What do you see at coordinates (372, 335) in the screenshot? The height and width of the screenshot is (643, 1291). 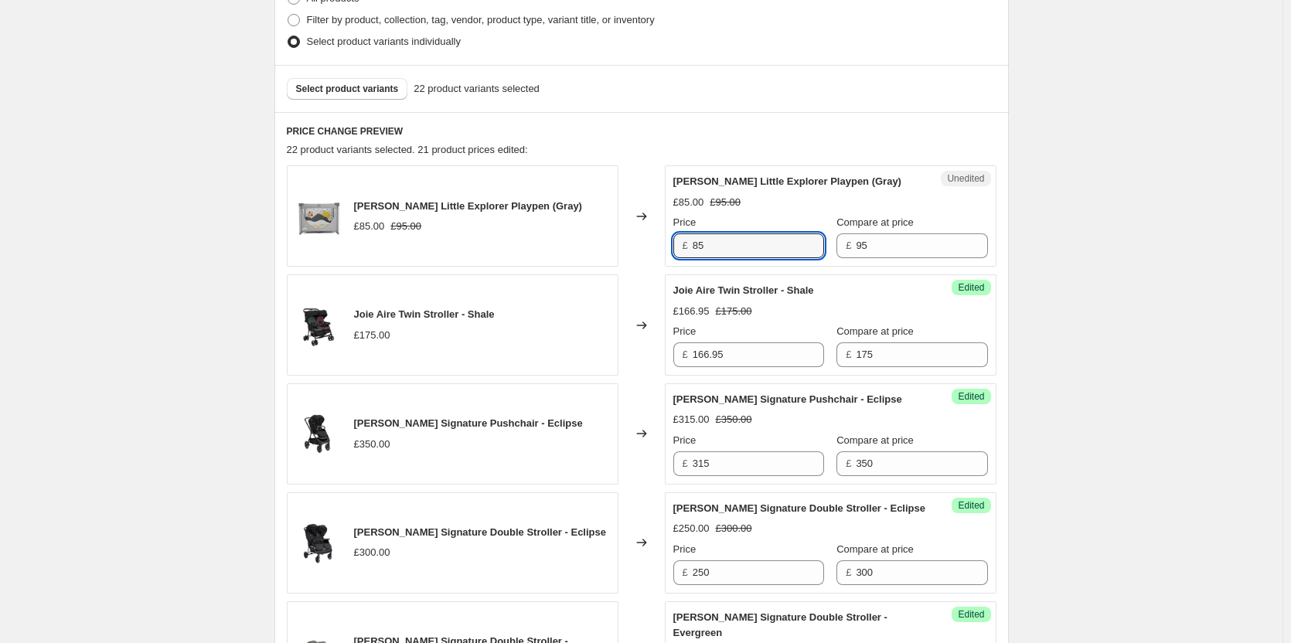 I see `div: £175.00` at bounding box center [372, 335].